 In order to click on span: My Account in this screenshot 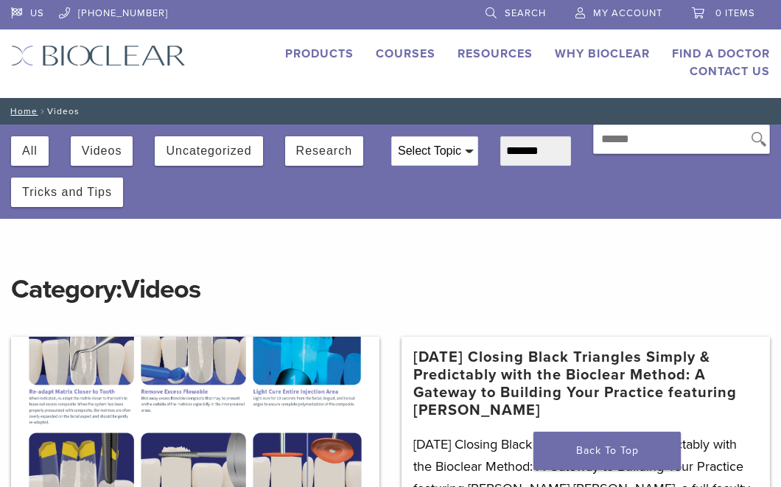, I will do `click(628, 13)`.